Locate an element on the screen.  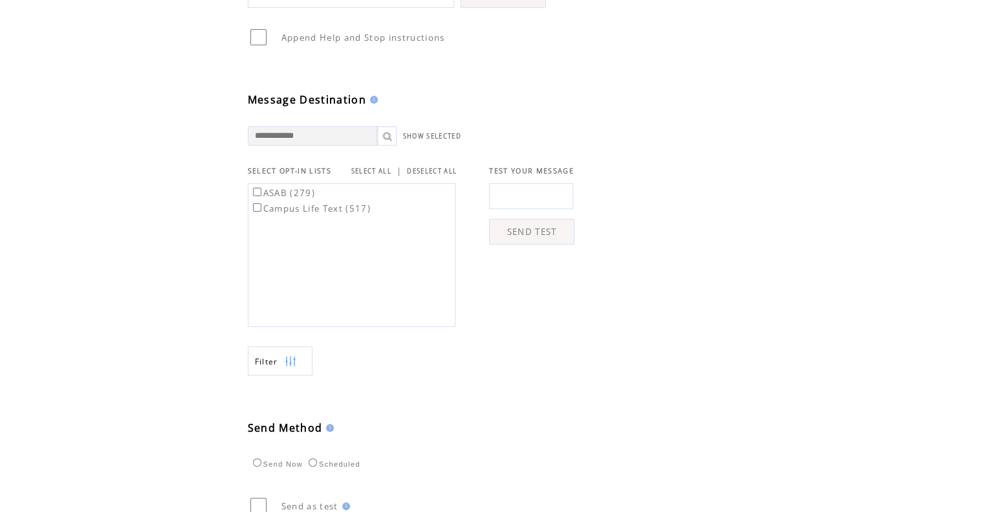
a: SELECT ALL is located at coordinates (371, 171).